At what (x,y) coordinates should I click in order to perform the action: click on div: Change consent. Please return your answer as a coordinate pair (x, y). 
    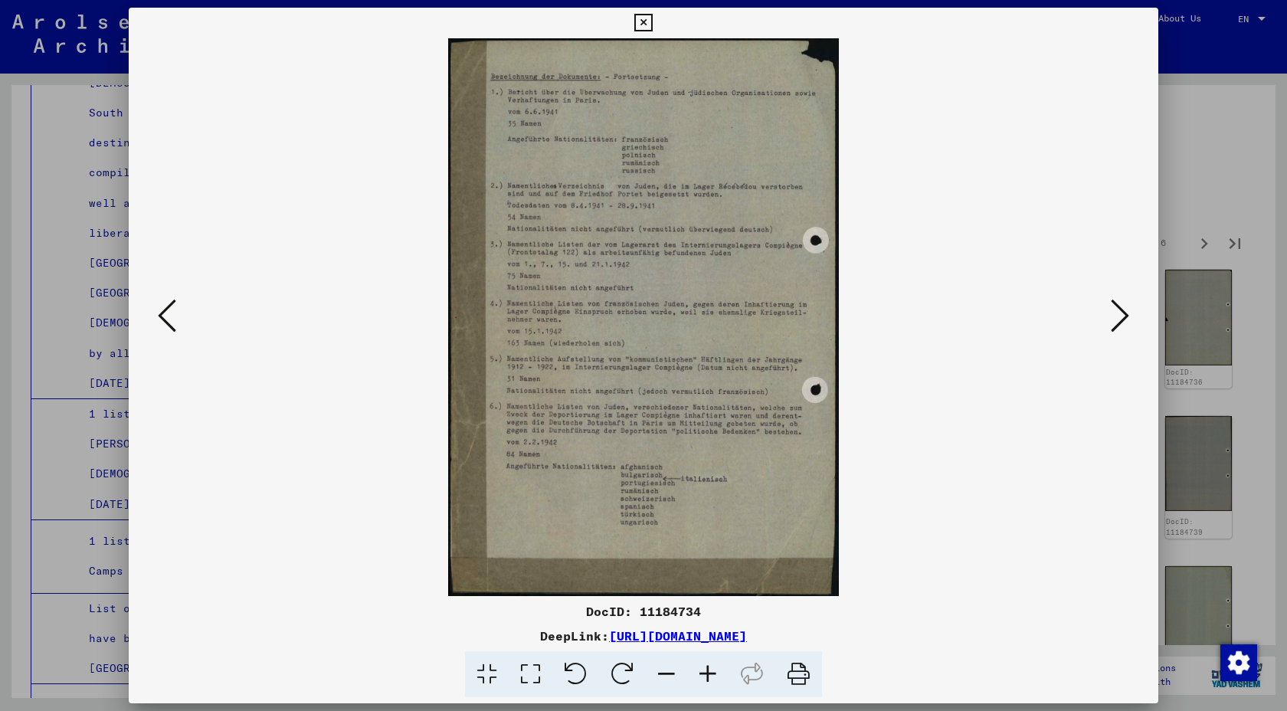
    Looking at the image, I should click on (1238, 662).